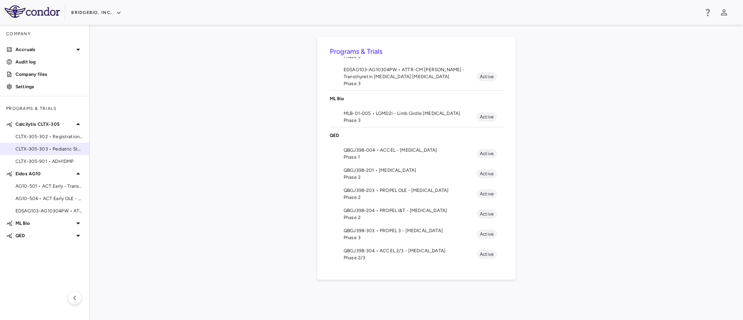  What do you see at coordinates (49, 74) in the screenshot?
I see `p: Company files` at bounding box center [49, 74].